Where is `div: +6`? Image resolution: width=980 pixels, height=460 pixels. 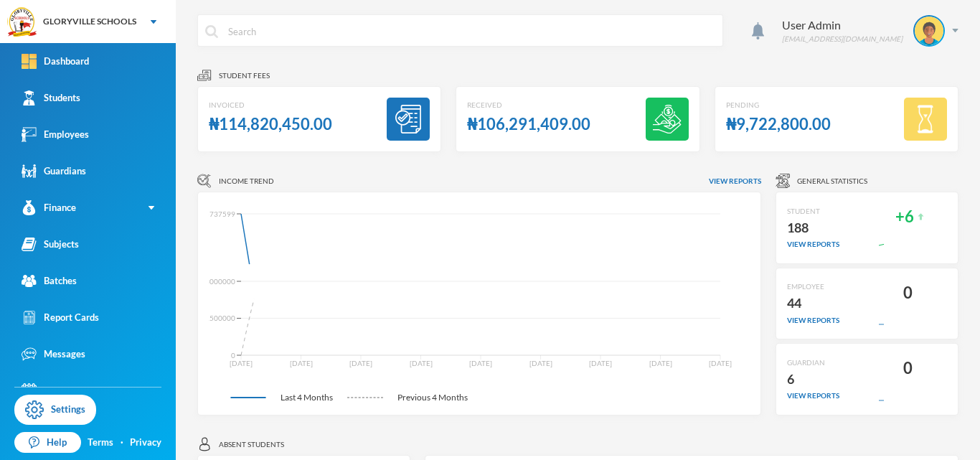
div: +6 is located at coordinates (904, 217).